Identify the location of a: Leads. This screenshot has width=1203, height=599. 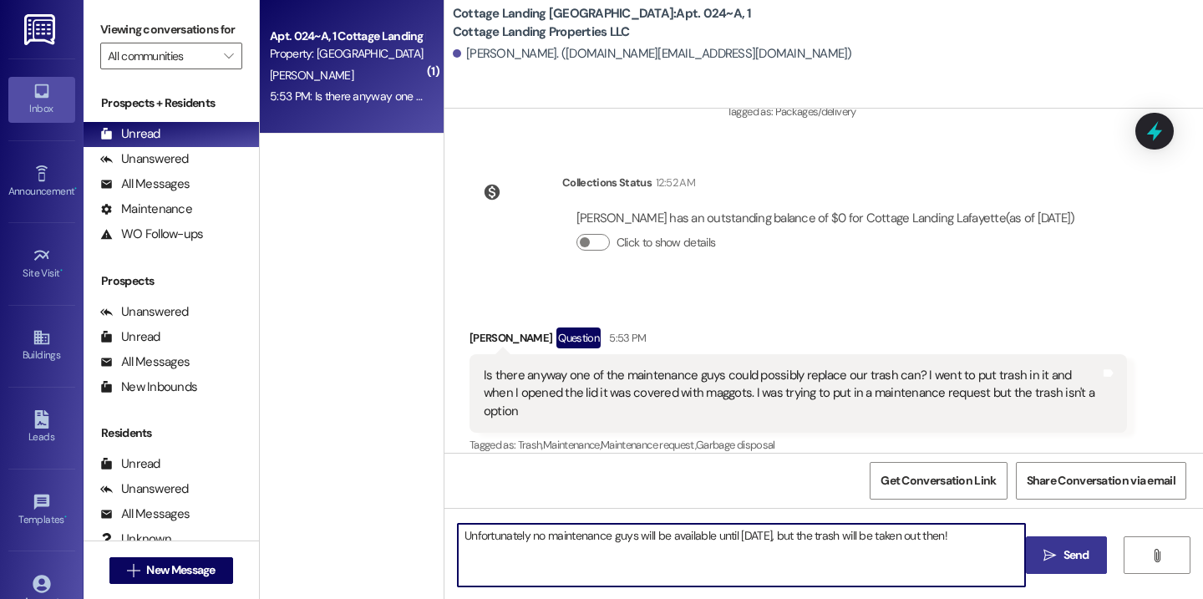
(42, 428).